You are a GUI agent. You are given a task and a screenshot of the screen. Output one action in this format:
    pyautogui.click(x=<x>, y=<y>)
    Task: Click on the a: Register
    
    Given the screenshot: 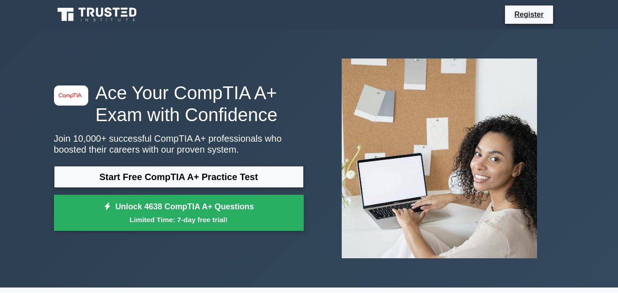 What is the action you would take?
    pyautogui.click(x=529, y=14)
    